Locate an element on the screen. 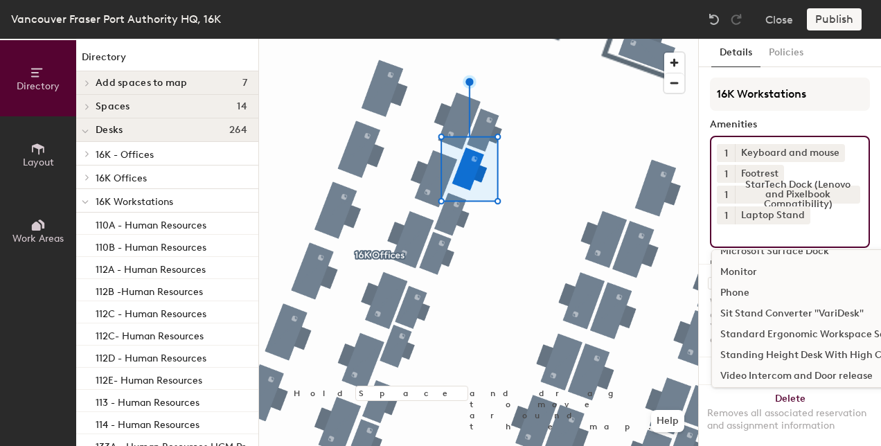 The height and width of the screenshot is (446, 881). p: 112A - Human Resources is located at coordinates (150, 267).